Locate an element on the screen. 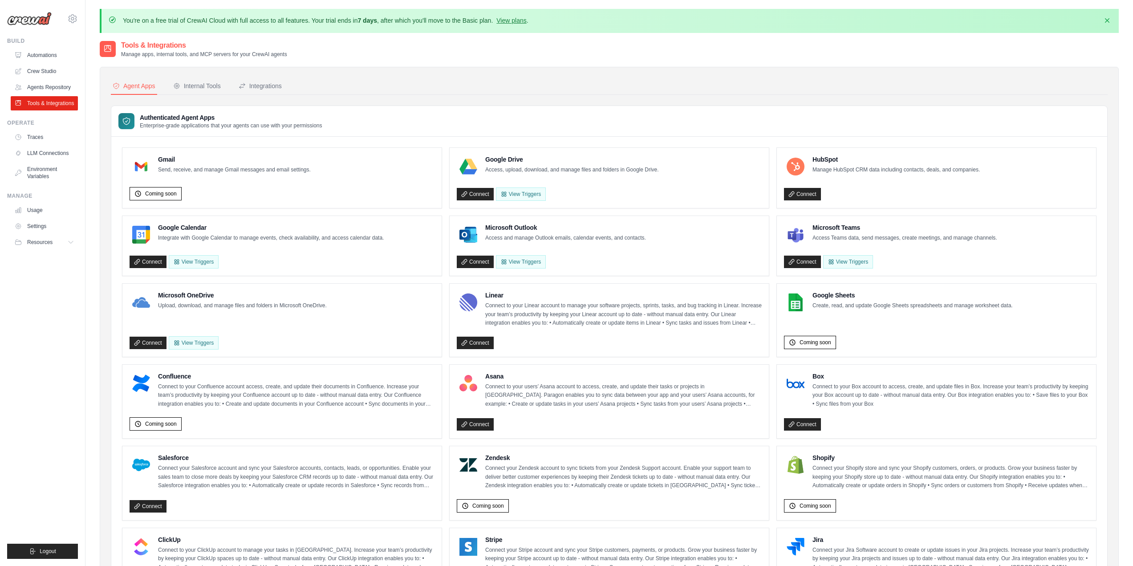 This screenshot has width=1133, height=566. span: Logout is located at coordinates (48, 551).